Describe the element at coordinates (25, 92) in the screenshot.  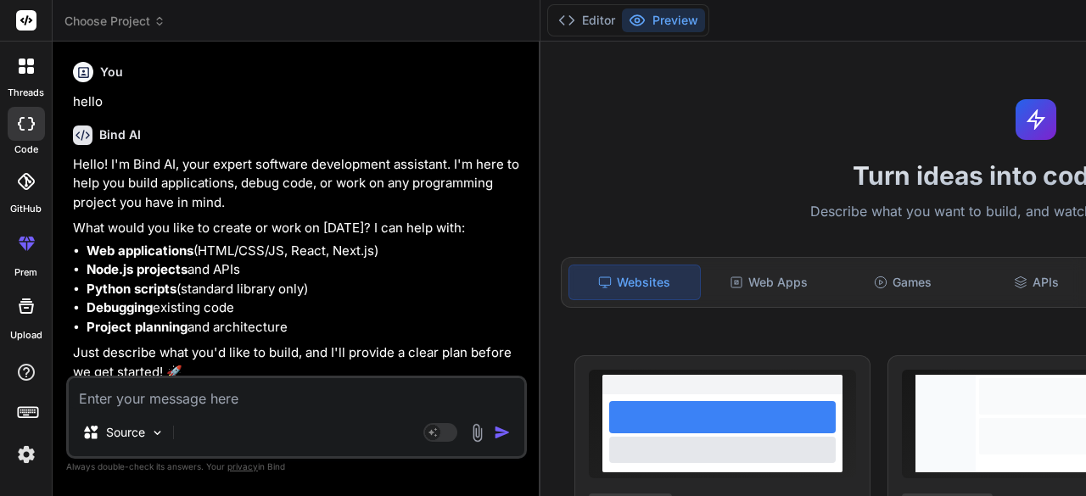
I see `label: threads` at that location.